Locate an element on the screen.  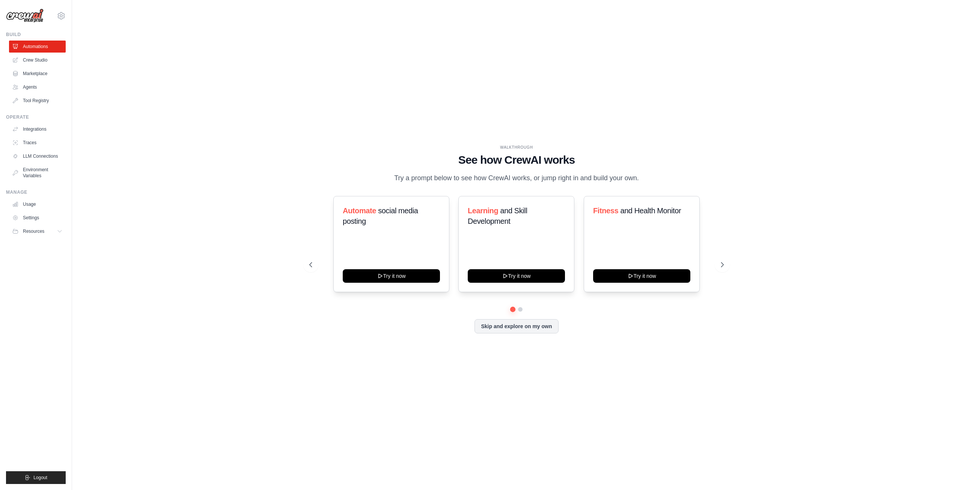
a: Agents is located at coordinates (37, 87).